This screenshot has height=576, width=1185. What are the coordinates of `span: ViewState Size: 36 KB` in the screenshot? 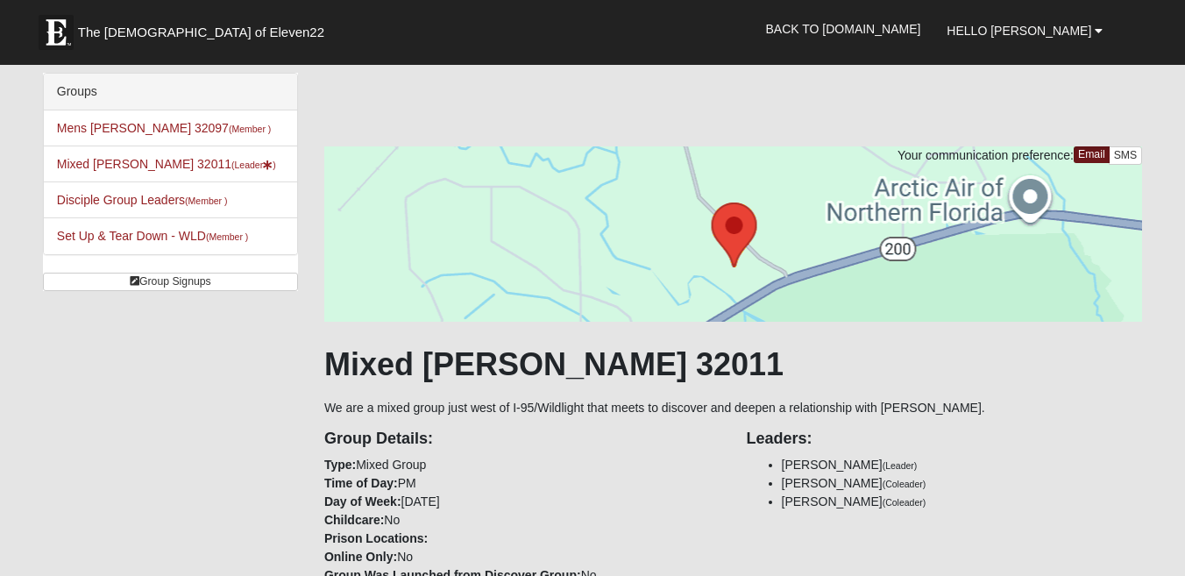 It's located at (201, 563).